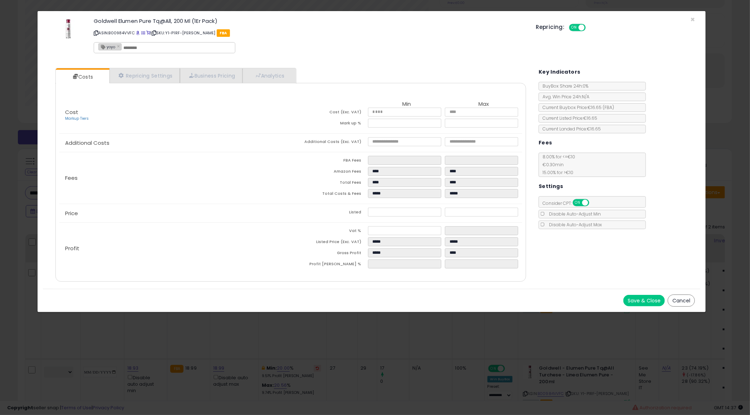 This screenshot has height=415, width=750. What do you see at coordinates (573, 214) in the screenshot?
I see `span: Disable Auto-Adjust Min` at bounding box center [573, 214].